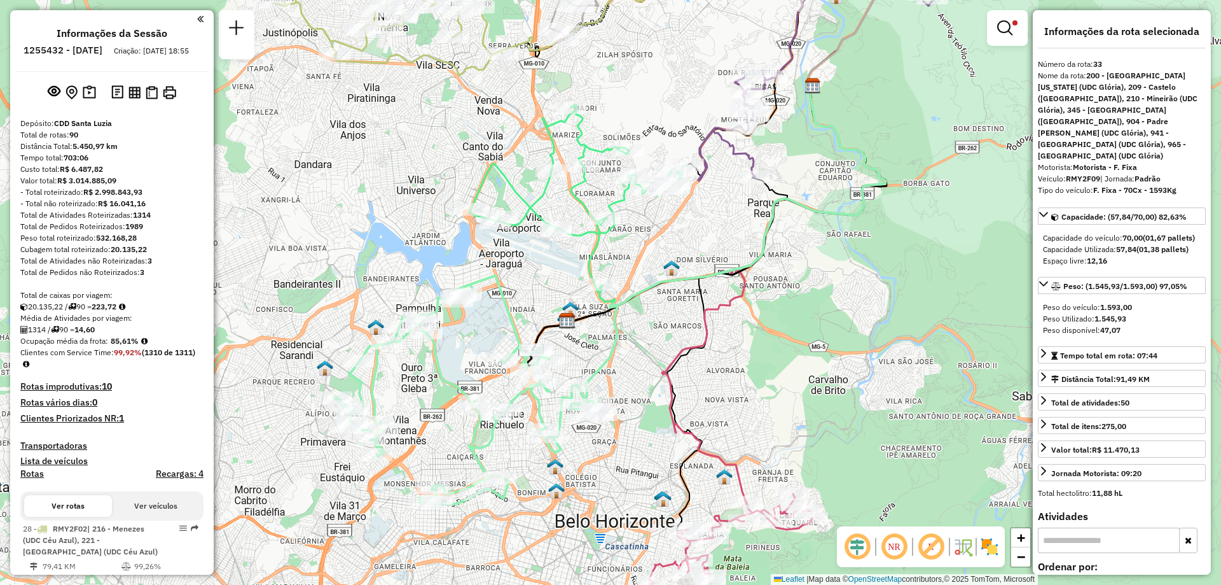 This screenshot has height=585, width=1221. Describe the element at coordinates (83, 123) in the screenshot. I see `strong: CDD Santa Luzia` at that location.